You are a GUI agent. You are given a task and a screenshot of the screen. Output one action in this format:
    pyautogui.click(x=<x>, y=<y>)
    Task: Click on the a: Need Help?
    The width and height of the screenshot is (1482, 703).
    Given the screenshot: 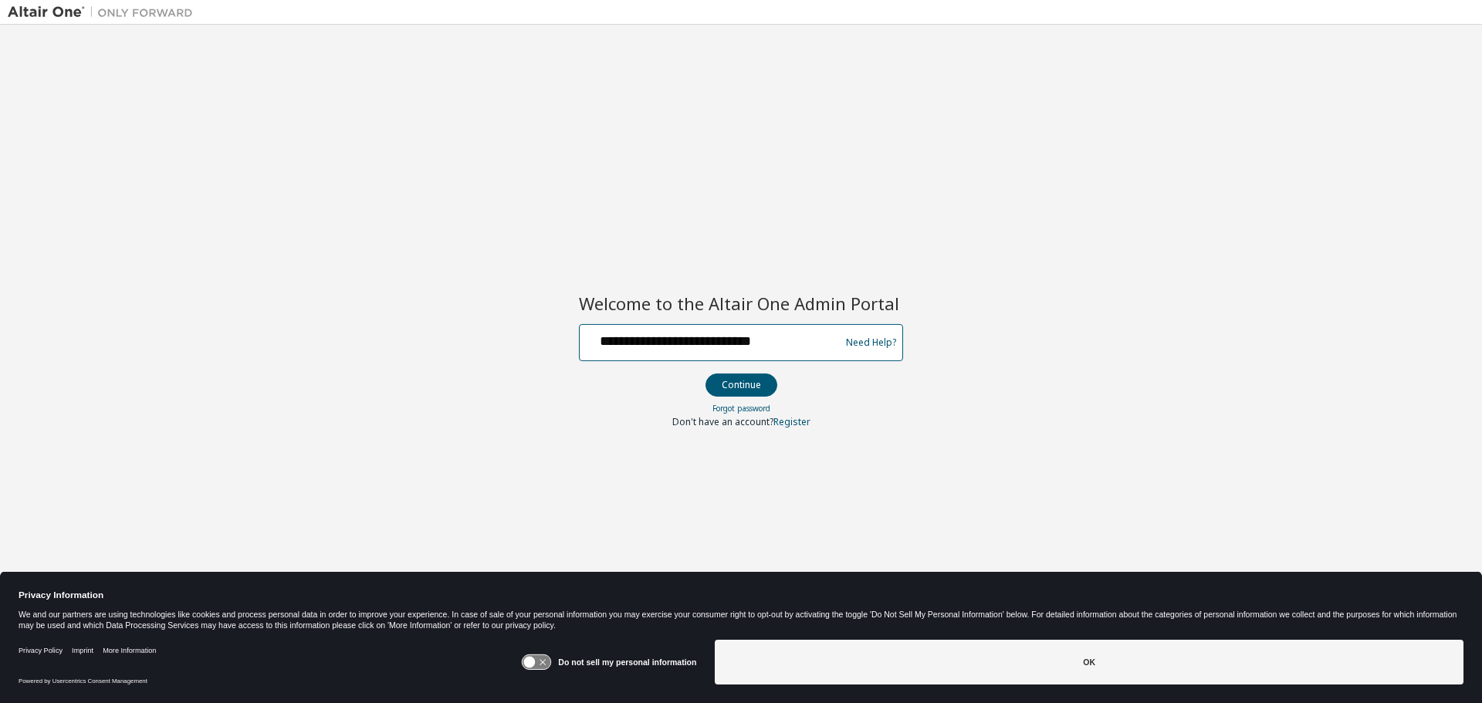 What is the action you would take?
    pyautogui.click(x=871, y=342)
    